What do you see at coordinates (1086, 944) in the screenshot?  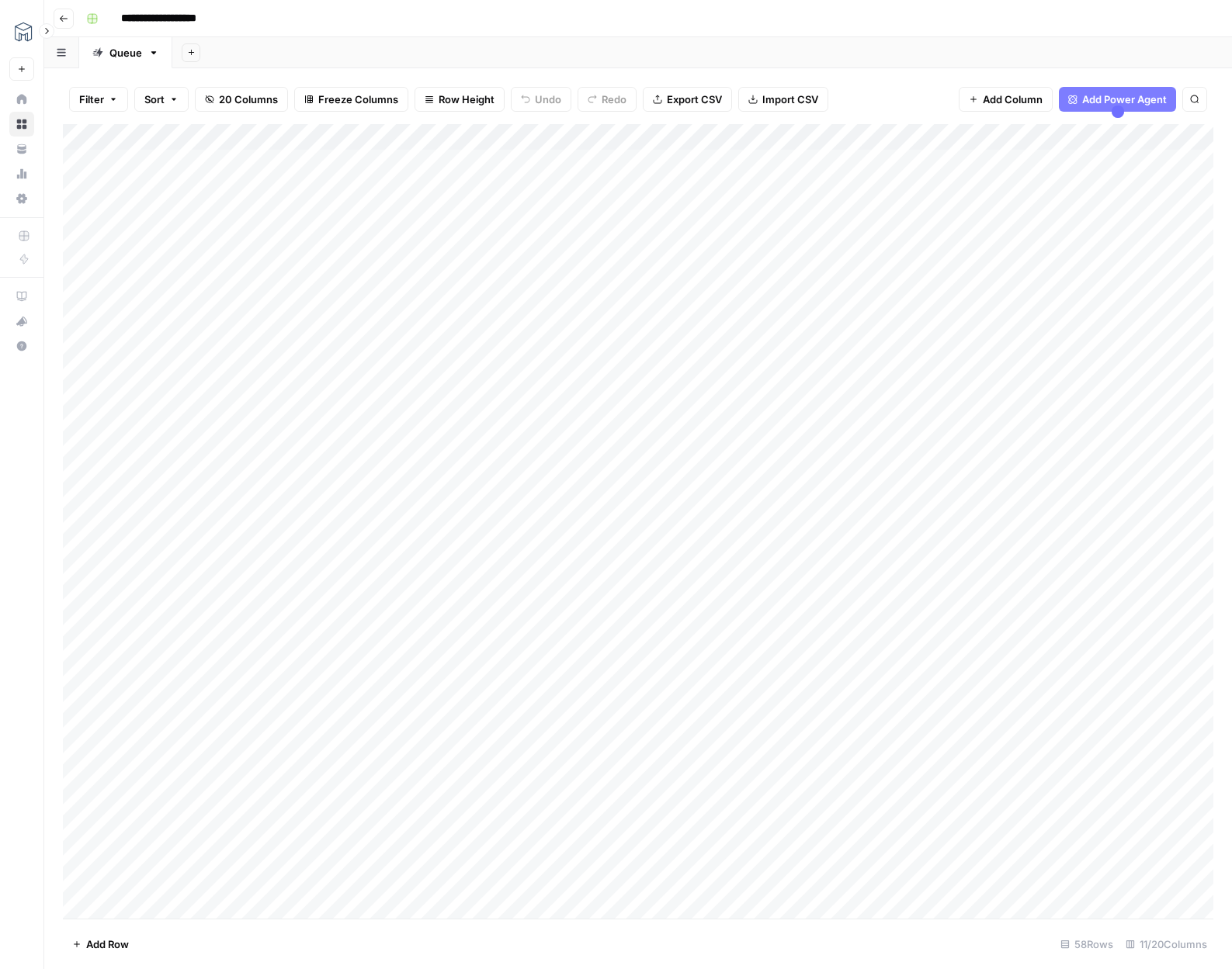 I see `div: 58 Rows` at bounding box center [1086, 944].